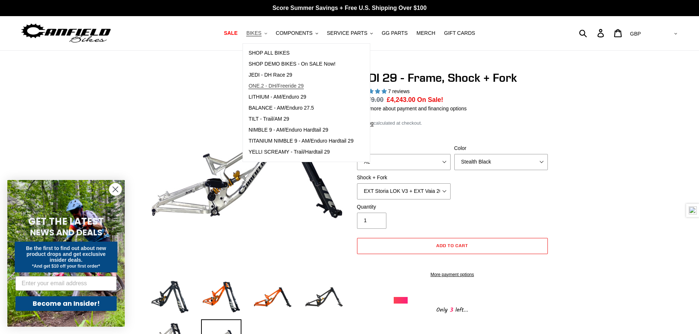 Image resolution: width=699 pixels, height=334 pixels. I want to click on span: GET THE LATEST, so click(66, 222).